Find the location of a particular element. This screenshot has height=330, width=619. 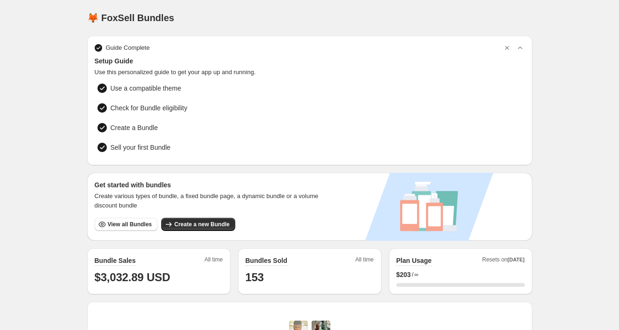

span: Setup Guide is located at coordinates (310, 61).